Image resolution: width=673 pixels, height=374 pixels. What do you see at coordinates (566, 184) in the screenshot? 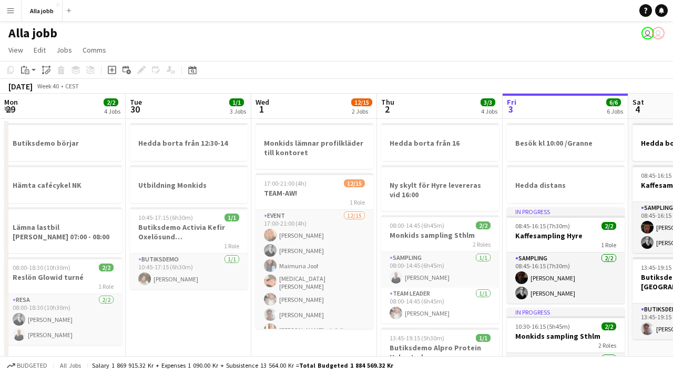
I see `div: Hedda distans` at bounding box center [566, 184].